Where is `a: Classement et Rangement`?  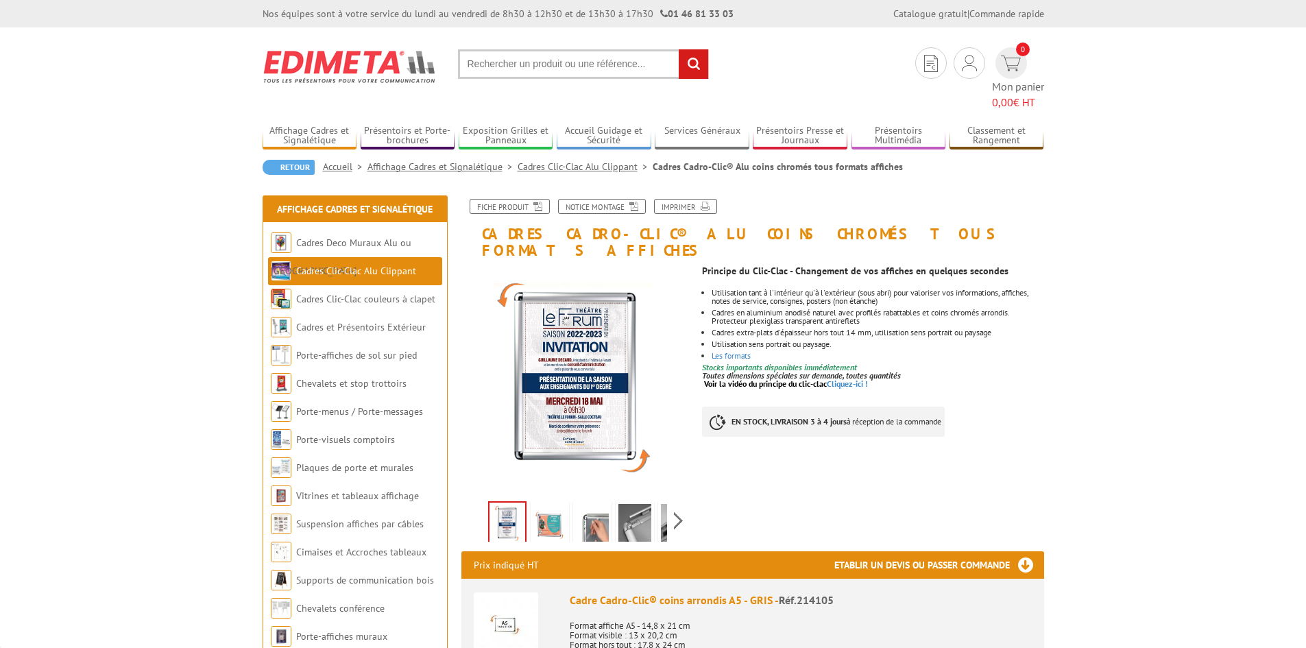 a: Classement et Rangement is located at coordinates (997, 136).